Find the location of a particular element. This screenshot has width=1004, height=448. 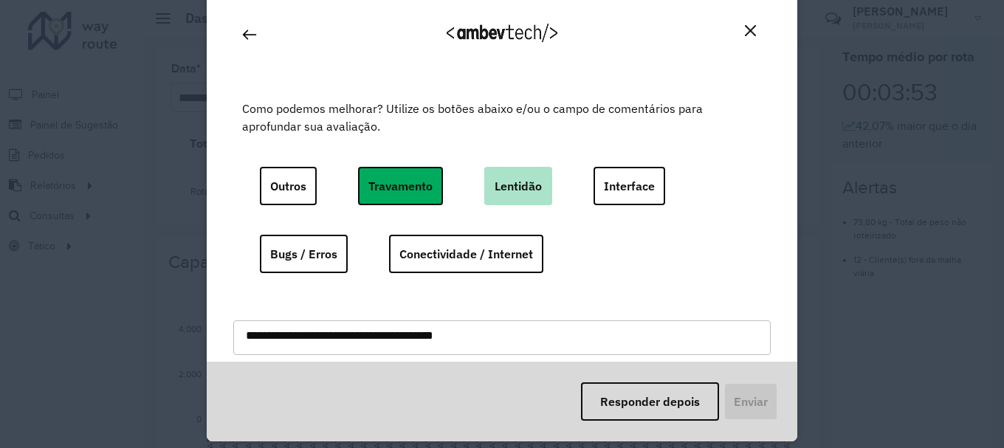

button: Interface is located at coordinates (629, 186).